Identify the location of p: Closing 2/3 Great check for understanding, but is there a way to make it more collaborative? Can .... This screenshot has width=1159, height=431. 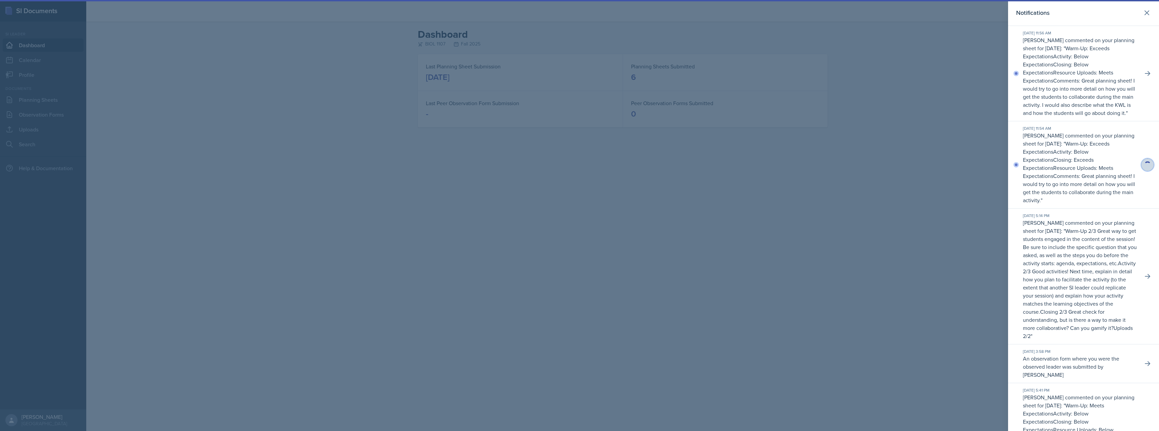
(1074, 320).